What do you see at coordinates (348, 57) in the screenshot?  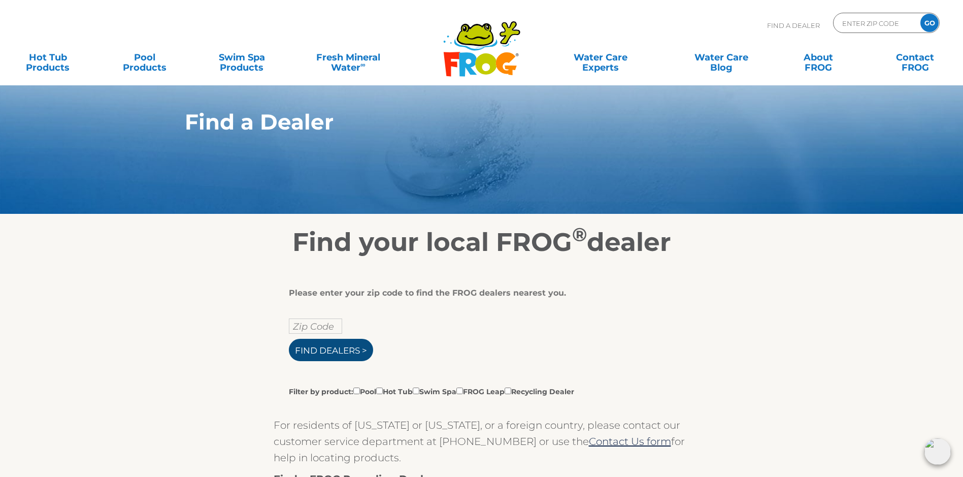 I see `a: Fresh MineralWater∞` at bounding box center [348, 57].